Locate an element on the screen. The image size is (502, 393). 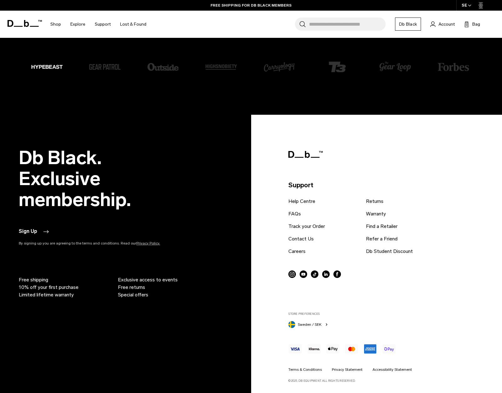
li: 7 / 8 is located at coordinates (351, 68).